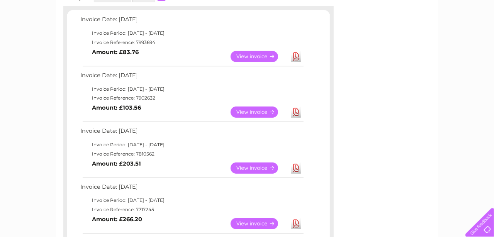 This screenshot has width=494, height=237. What do you see at coordinates (192, 98) in the screenshot?
I see `td: Invoice Reference: 7902632` at bounding box center [192, 98].